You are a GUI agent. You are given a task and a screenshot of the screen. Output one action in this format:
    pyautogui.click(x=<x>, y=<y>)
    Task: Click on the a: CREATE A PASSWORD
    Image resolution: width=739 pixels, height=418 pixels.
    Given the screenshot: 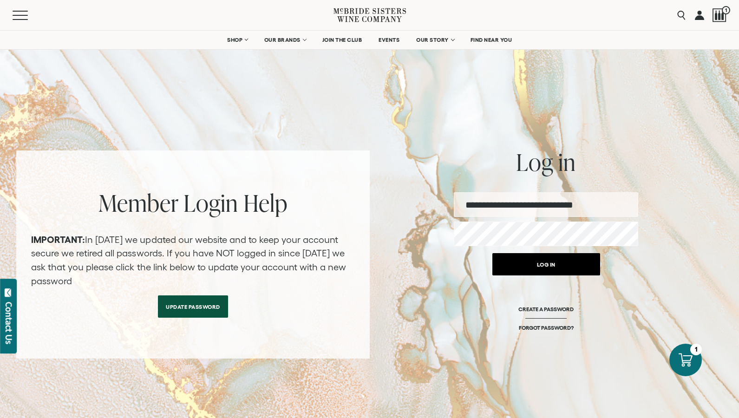 What is the action you would take?
    pyautogui.click(x=546, y=315)
    